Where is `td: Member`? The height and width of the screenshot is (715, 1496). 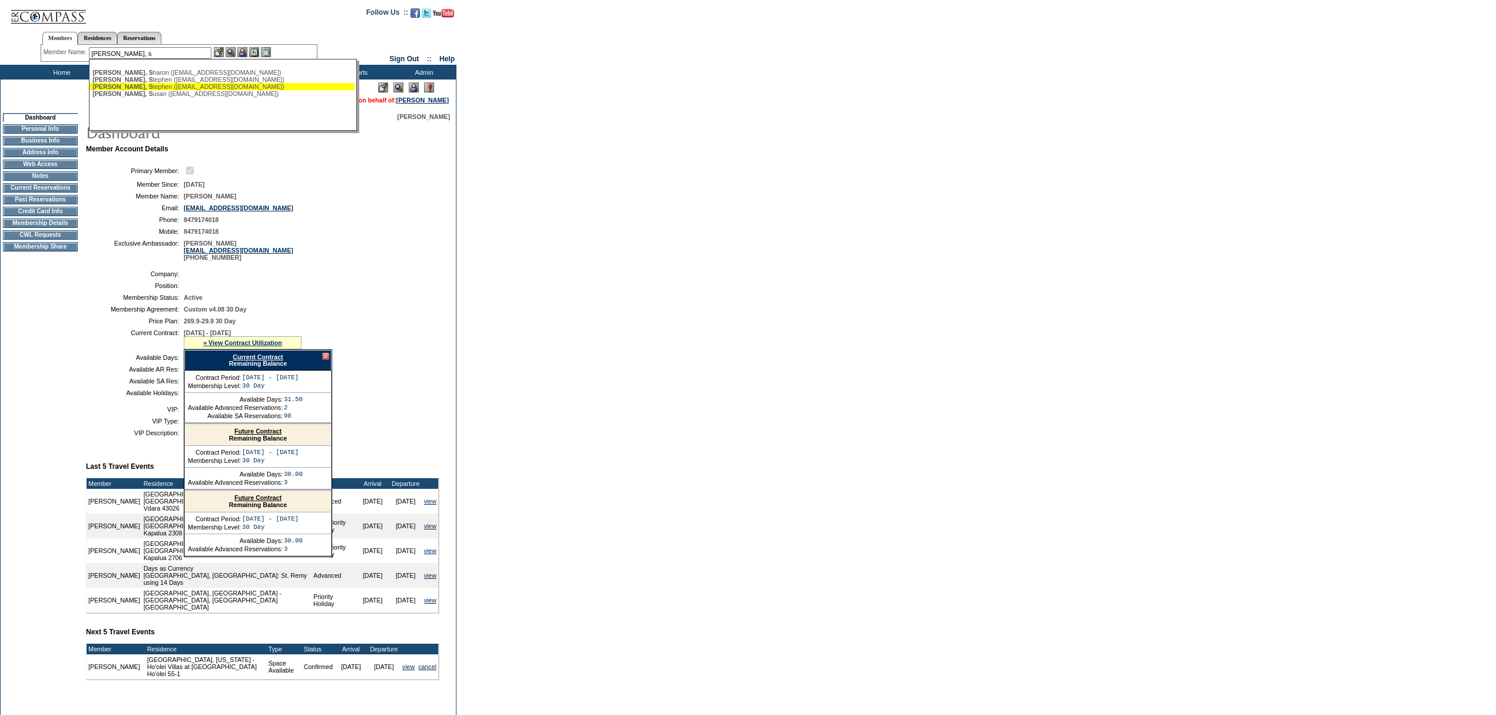 td: Member is located at coordinates (114, 649).